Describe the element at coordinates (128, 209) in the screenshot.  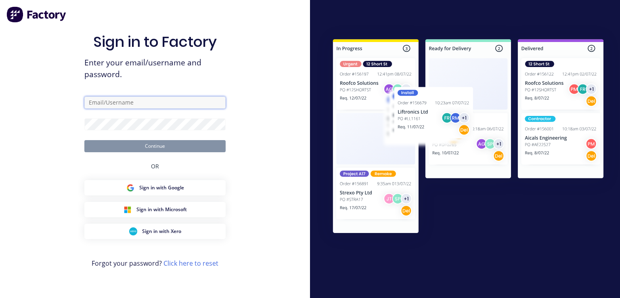
I see `img: Microsoft Sign in` at that location.